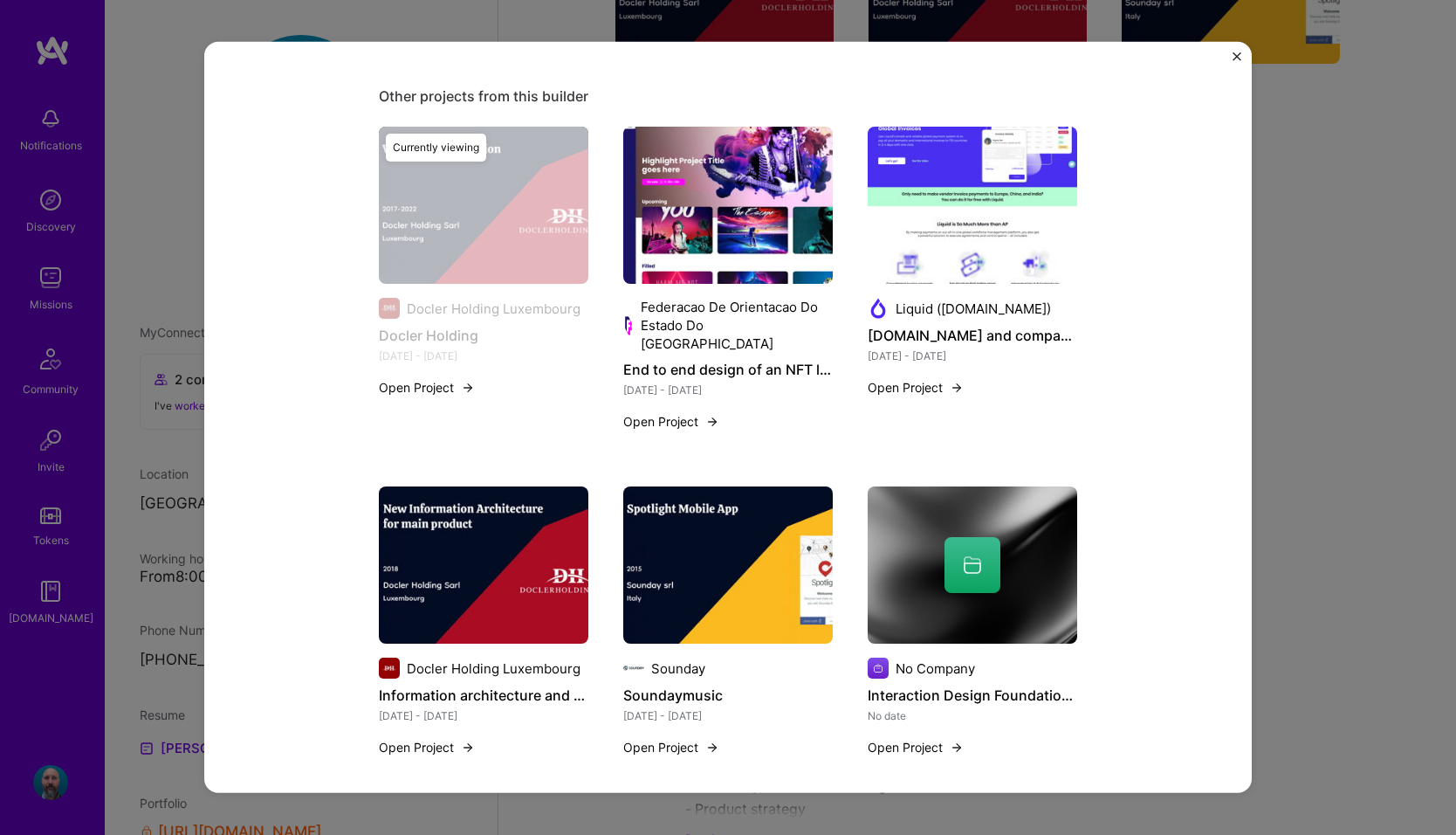  What do you see at coordinates (484, 205) in the screenshot?
I see `img: Docler Holding` at bounding box center [484, 205].